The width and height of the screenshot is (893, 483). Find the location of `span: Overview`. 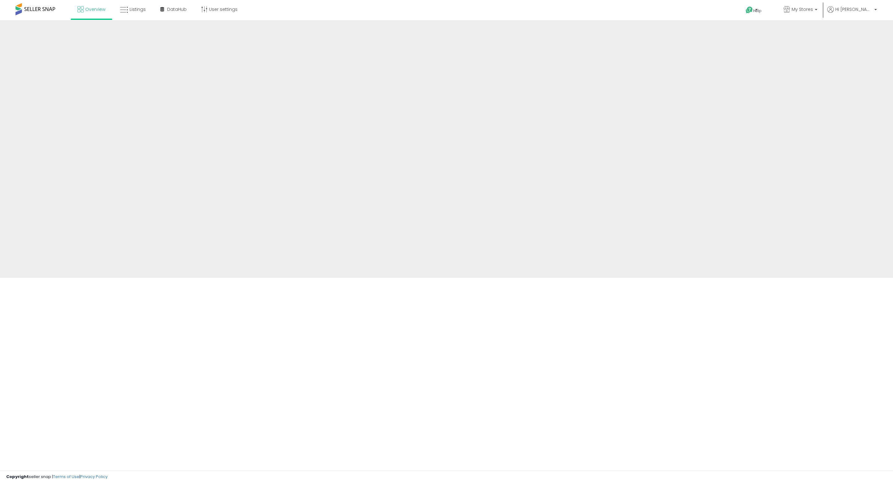

span: Overview is located at coordinates (95, 9).